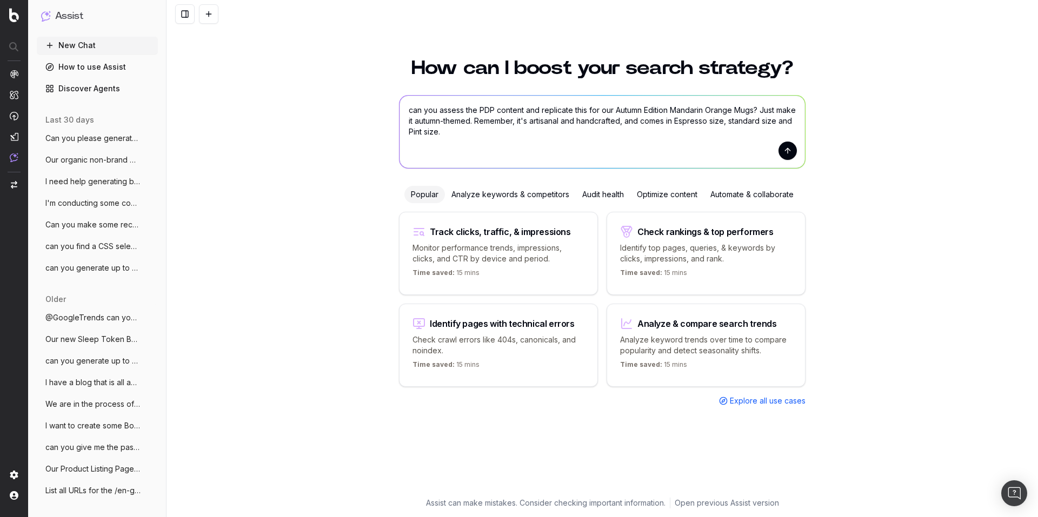 The height and width of the screenshot is (517, 1038). Describe the element at coordinates (97, 426) in the screenshot. I see `button: I want to create some Botify custom repo` at that location.